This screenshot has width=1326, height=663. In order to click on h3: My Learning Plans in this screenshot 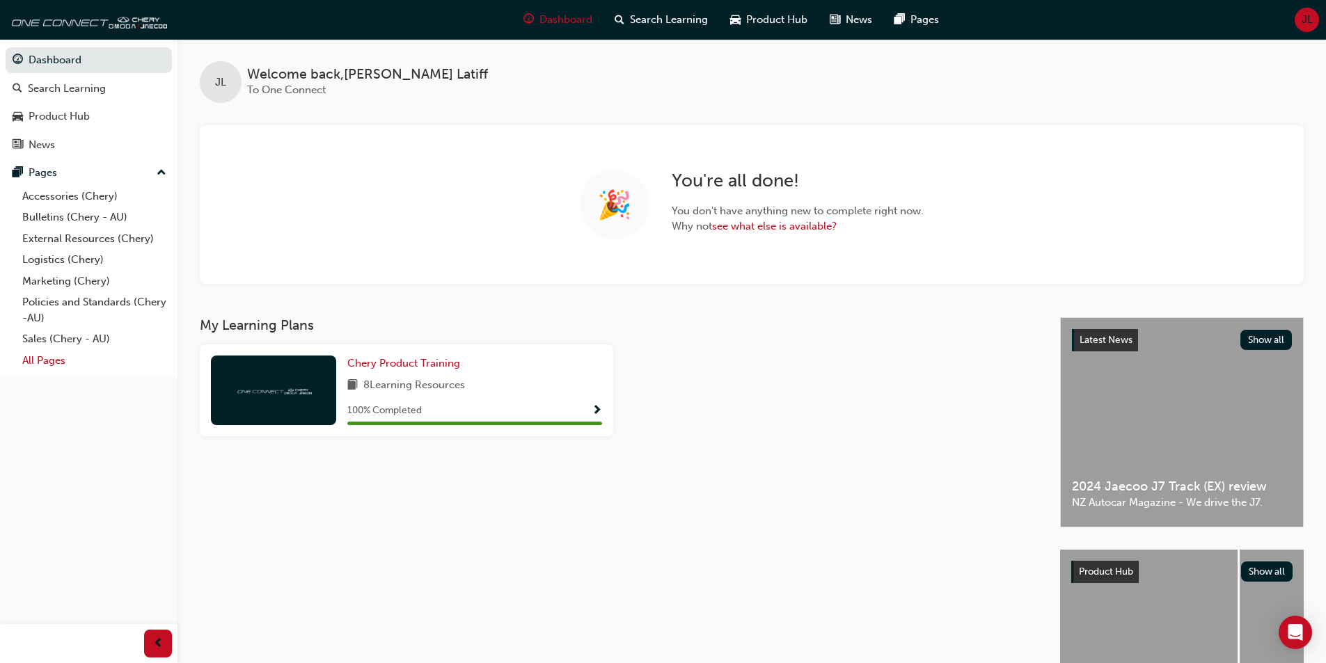, I will do `click(619, 325)`.